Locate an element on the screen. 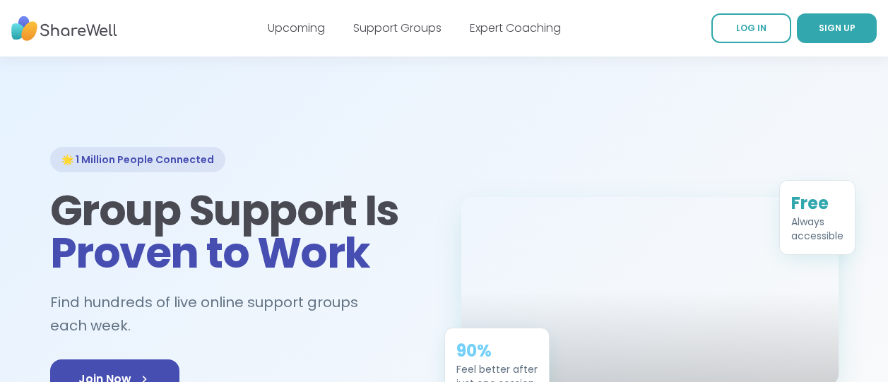  span: SIGN UP is located at coordinates (837, 28).